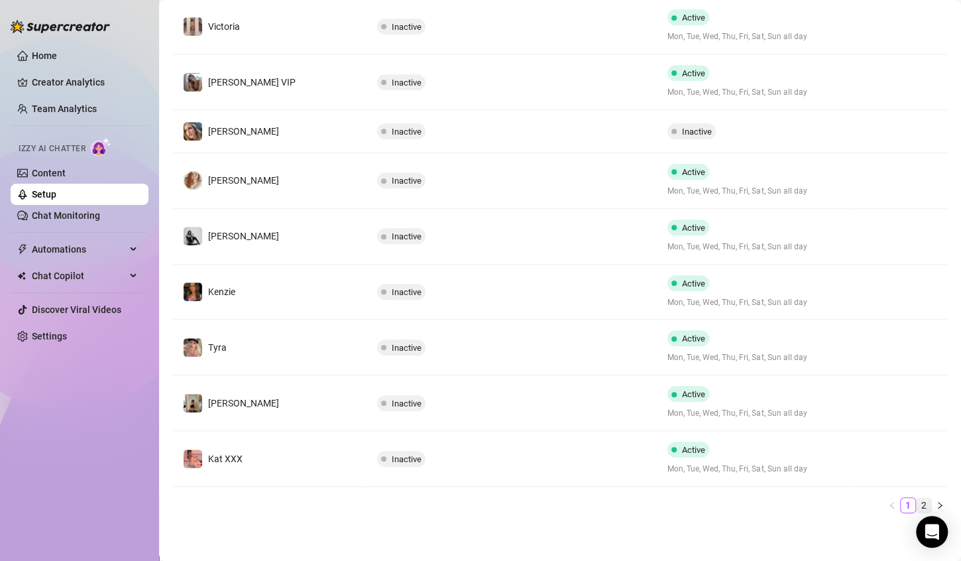  What do you see at coordinates (193, 292) in the screenshot?
I see `img: Kenzie` at bounding box center [193, 292].